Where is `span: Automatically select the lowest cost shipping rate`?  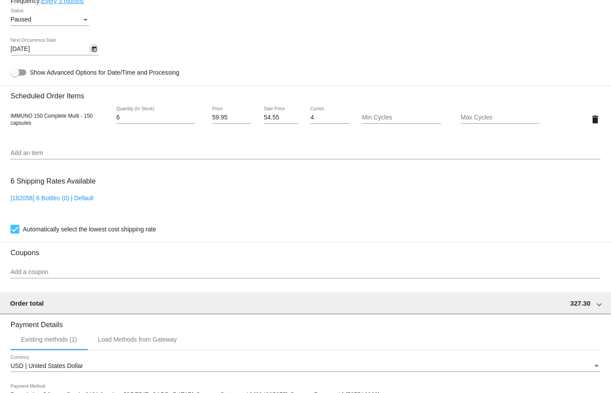 span: Automatically select the lowest cost shipping rate is located at coordinates (89, 229).